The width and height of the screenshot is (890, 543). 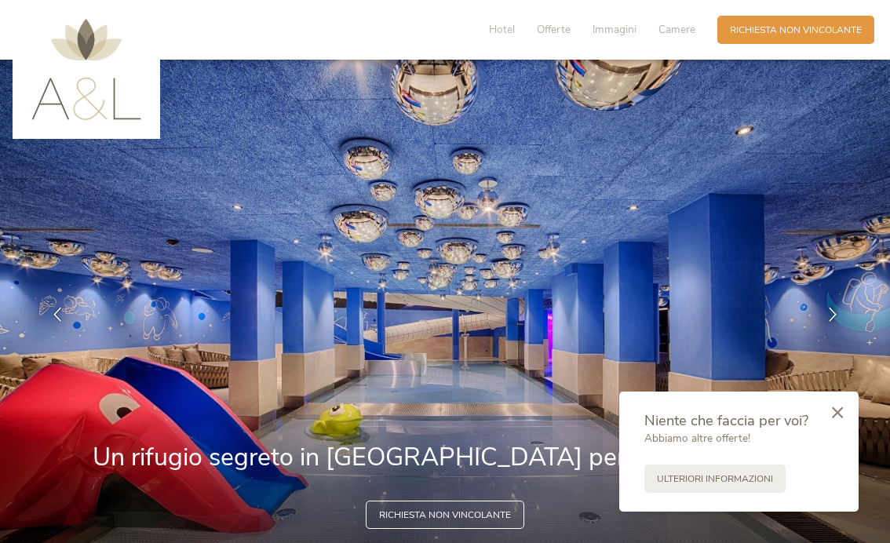 I want to click on span: Offerte, so click(x=553, y=29).